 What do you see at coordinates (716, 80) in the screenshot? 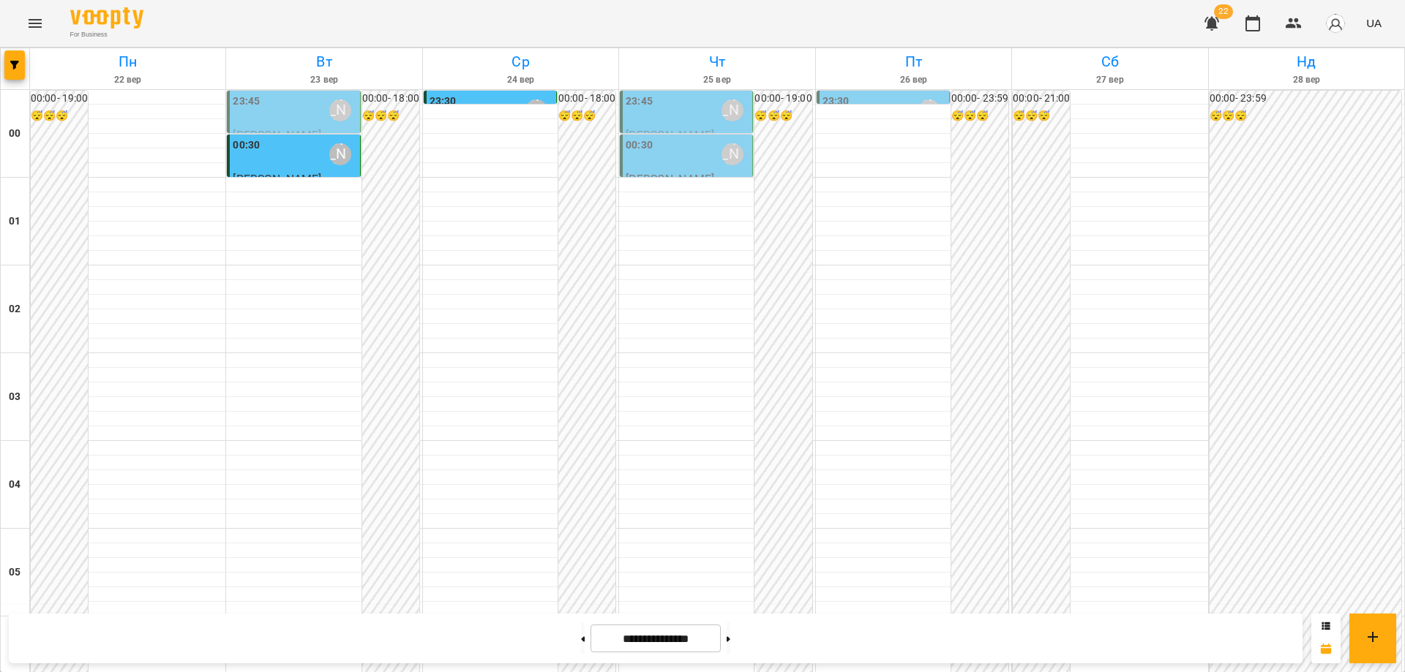
I see `h6: 25 вер` at bounding box center [716, 80].